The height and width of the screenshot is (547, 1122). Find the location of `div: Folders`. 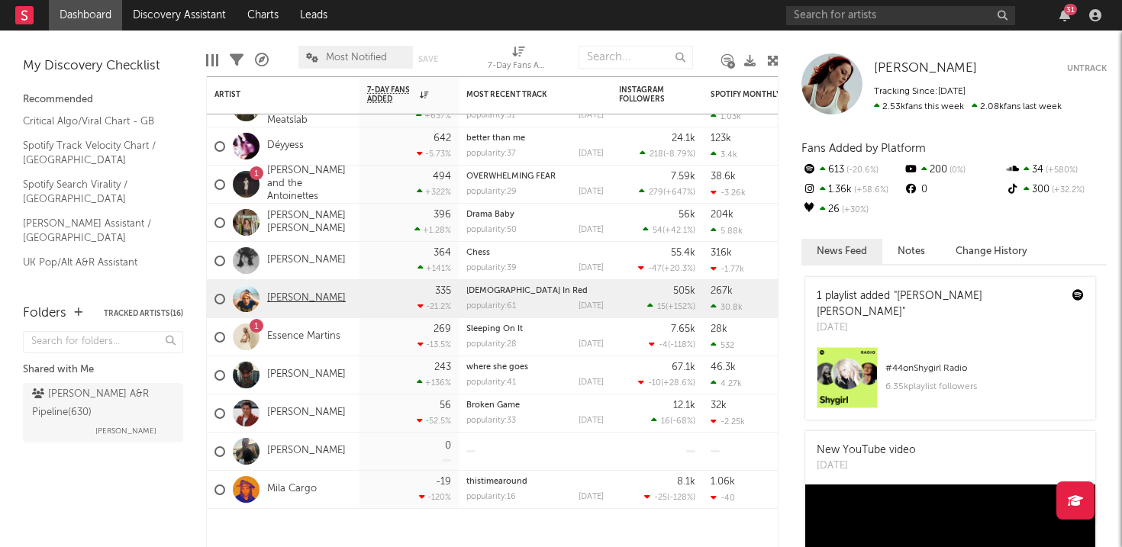

div: Folders is located at coordinates (44, 314).